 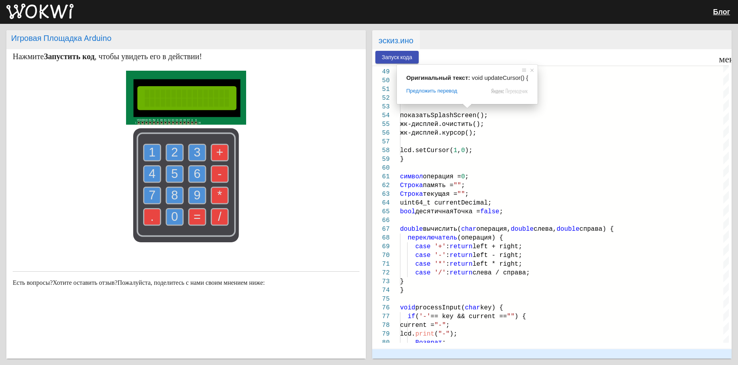 I want to click on div: 50, so click(x=381, y=81).